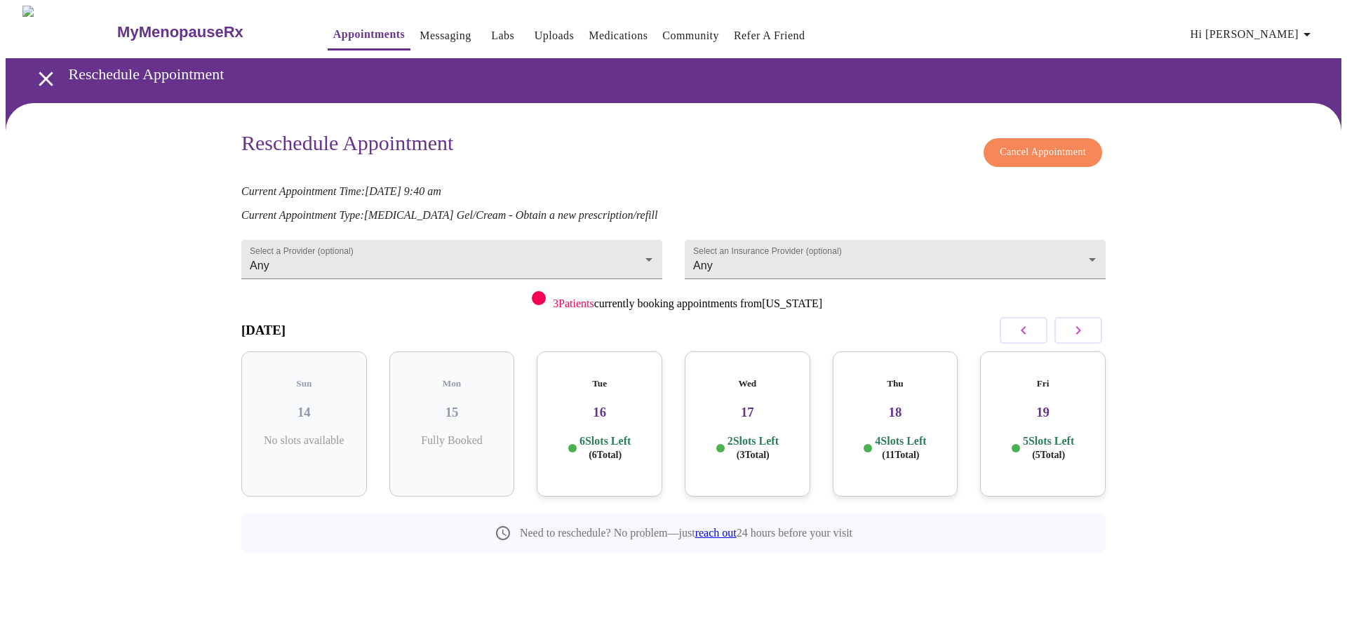 Image resolution: width=1347 pixels, height=639 pixels. I want to click on span: ( 3 Total), so click(753, 455).